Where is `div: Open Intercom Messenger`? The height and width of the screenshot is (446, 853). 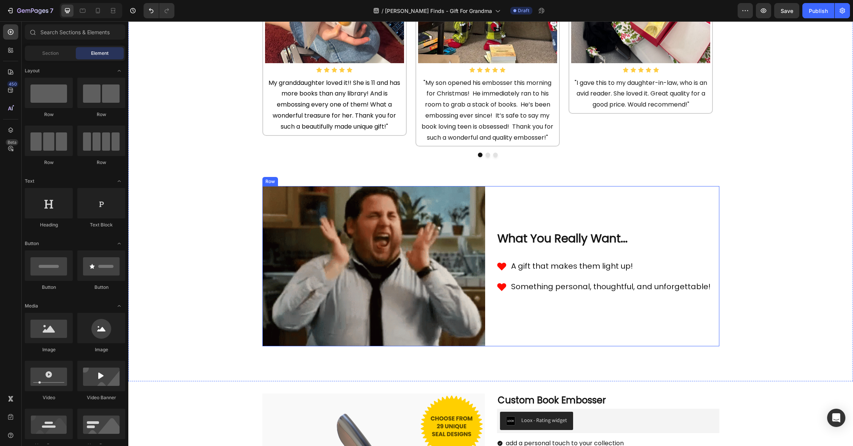
div: Open Intercom Messenger is located at coordinates (836, 418).